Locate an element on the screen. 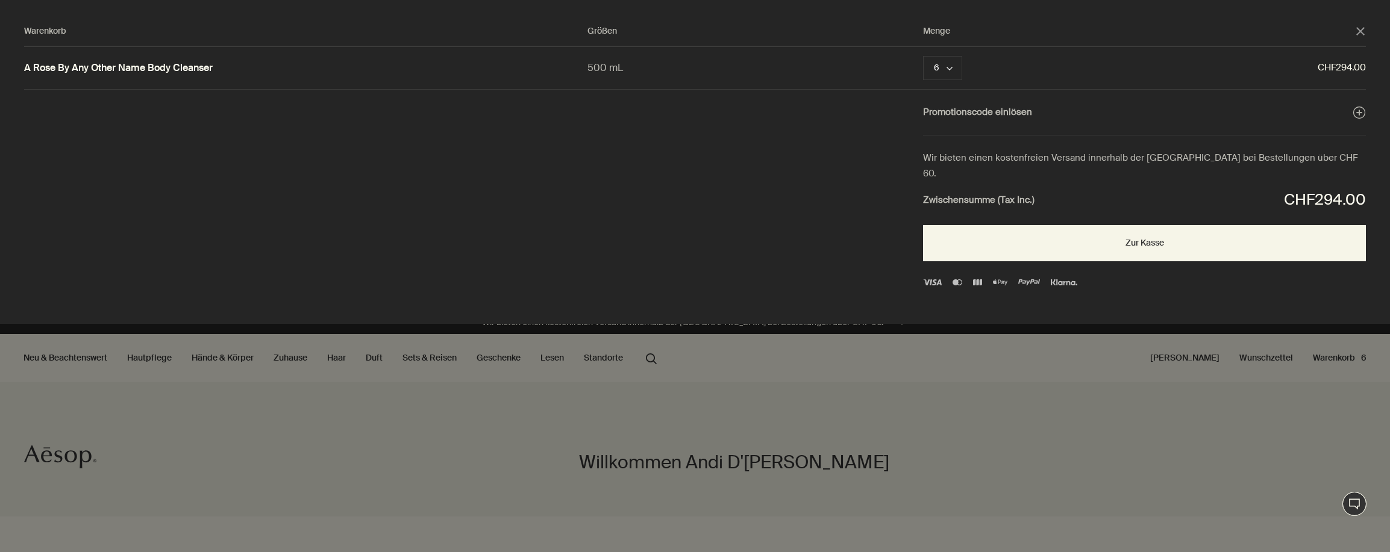 Image resolution: width=1390 pixels, height=552 pixels. img: Mastercard Logo is located at coordinates (957, 282).